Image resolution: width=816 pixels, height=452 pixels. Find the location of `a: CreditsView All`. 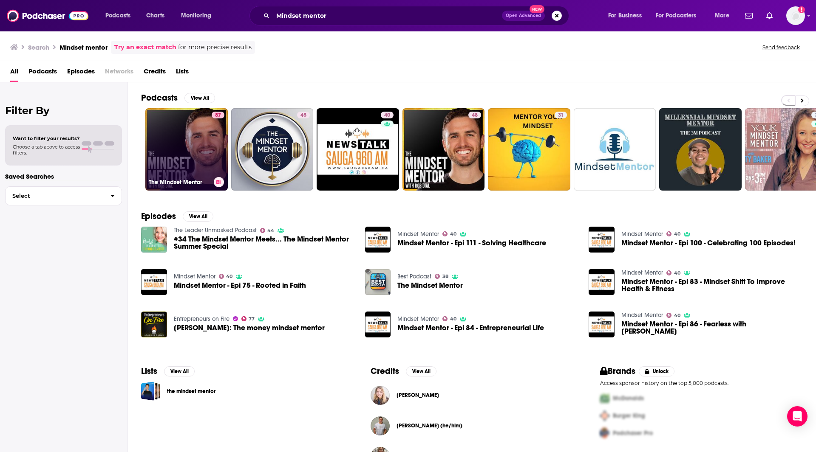

a: CreditsView All is located at coordinates (403, 371).